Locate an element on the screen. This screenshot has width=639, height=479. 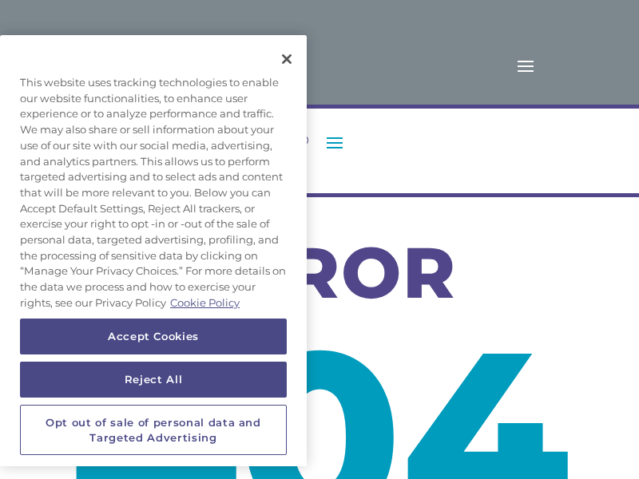
button: Close is located at coordinates (287, 59).